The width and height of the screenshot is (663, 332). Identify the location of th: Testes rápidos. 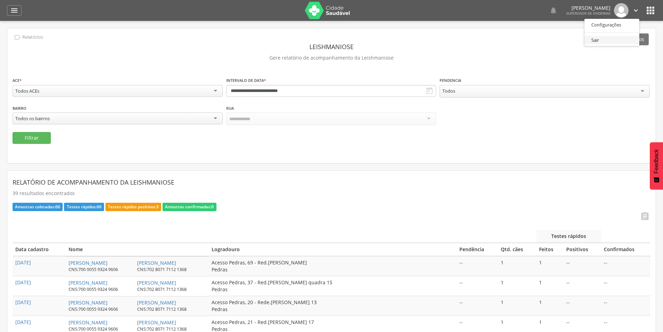
(569, 236).